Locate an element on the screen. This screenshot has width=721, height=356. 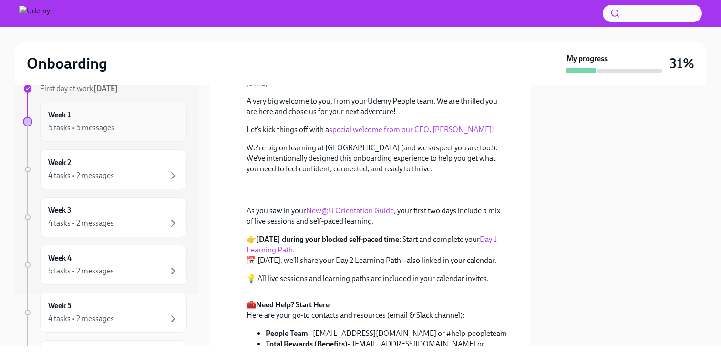
p: 🧰 Here are your go-to contacts and resources (email & Slack channel): is located at coordinates (377, 310).